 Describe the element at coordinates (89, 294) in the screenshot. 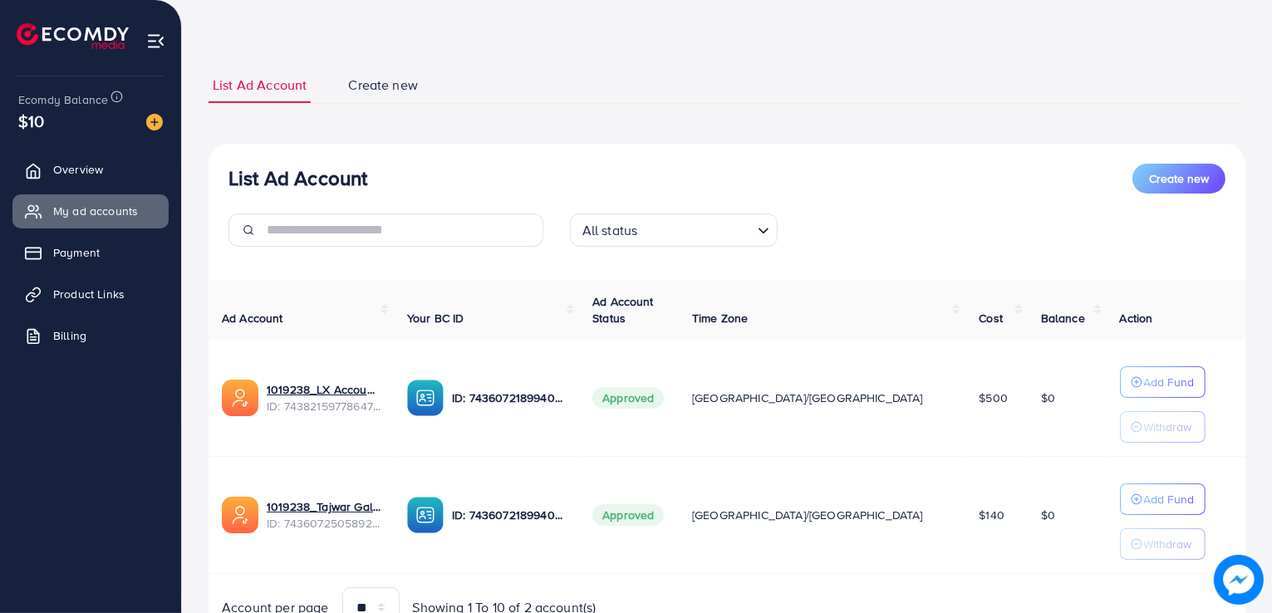

I see `span: Product Links` at that location.